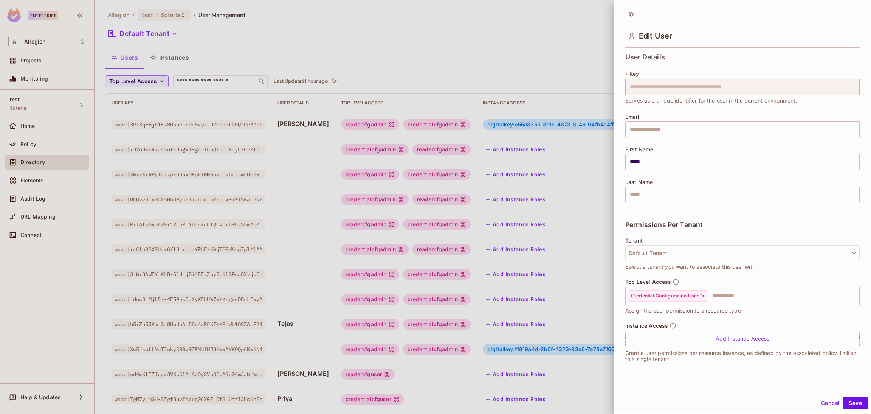 This screenshot has height=414, width=871. I want to click on span: Assign the user permission to a resource type, so click(683, 310).